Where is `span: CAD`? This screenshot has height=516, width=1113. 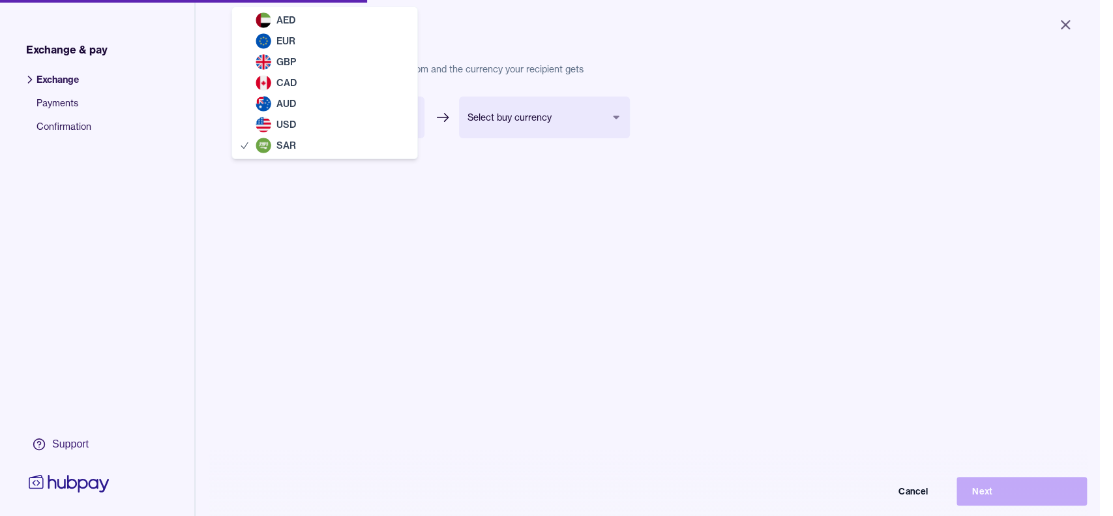
span: CAD is located at coordinates (286, 83).